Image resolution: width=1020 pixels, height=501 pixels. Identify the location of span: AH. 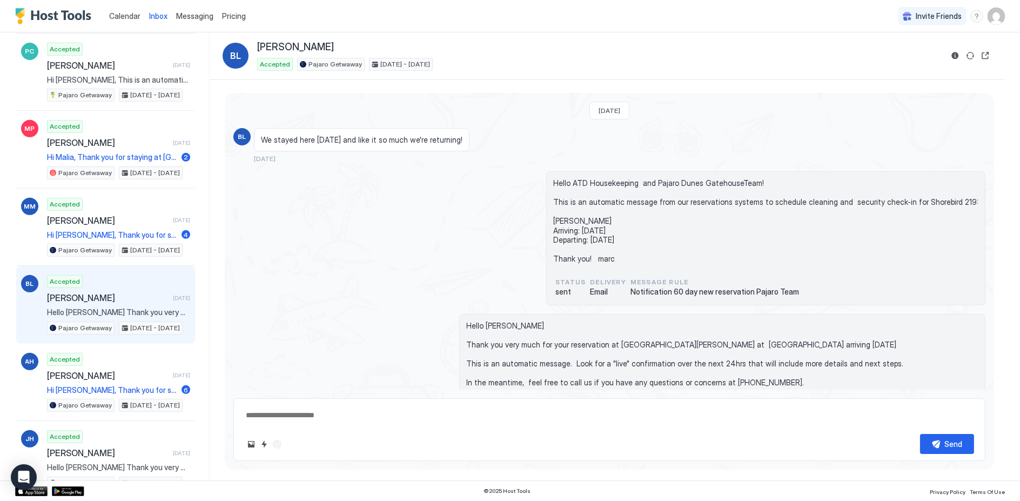
(30, 362).